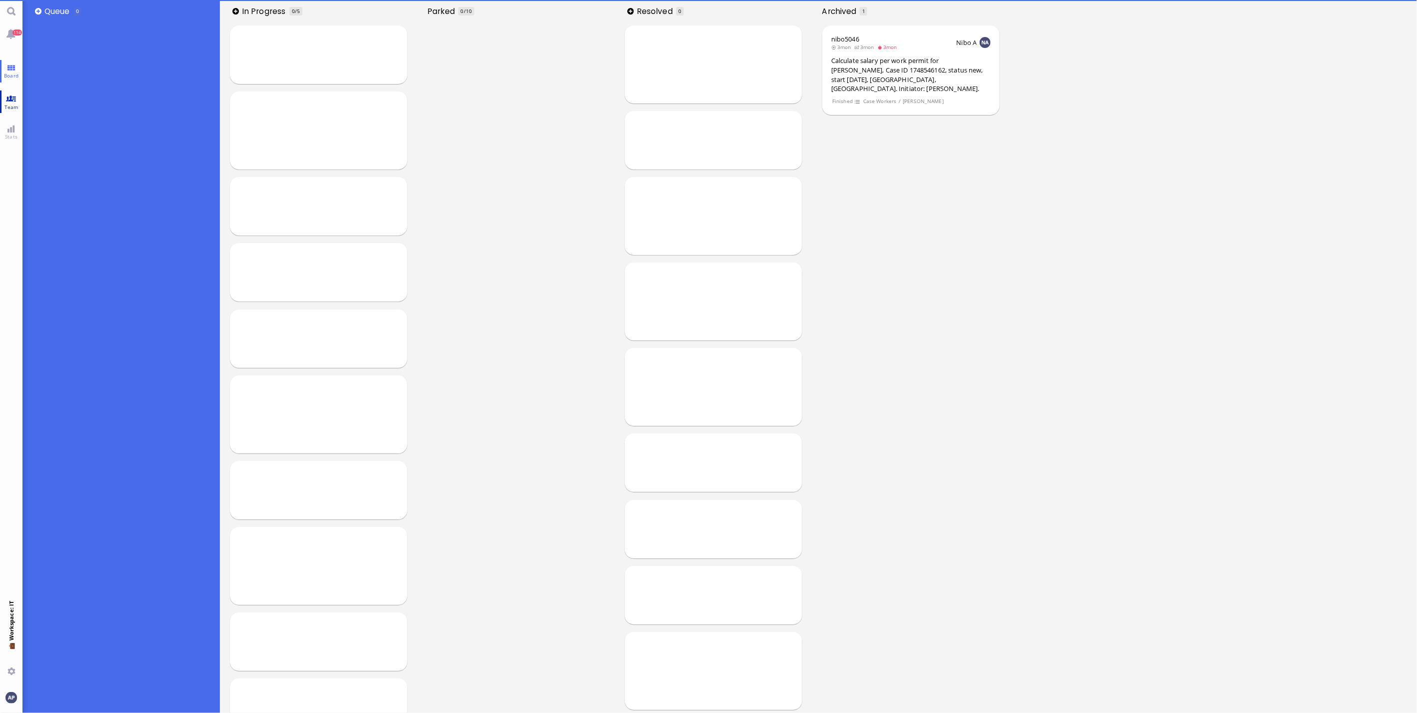  What do you see at coordinates (443, 11) in the screenshot?
I see `span: Parked` at bounding box center [443, 11].